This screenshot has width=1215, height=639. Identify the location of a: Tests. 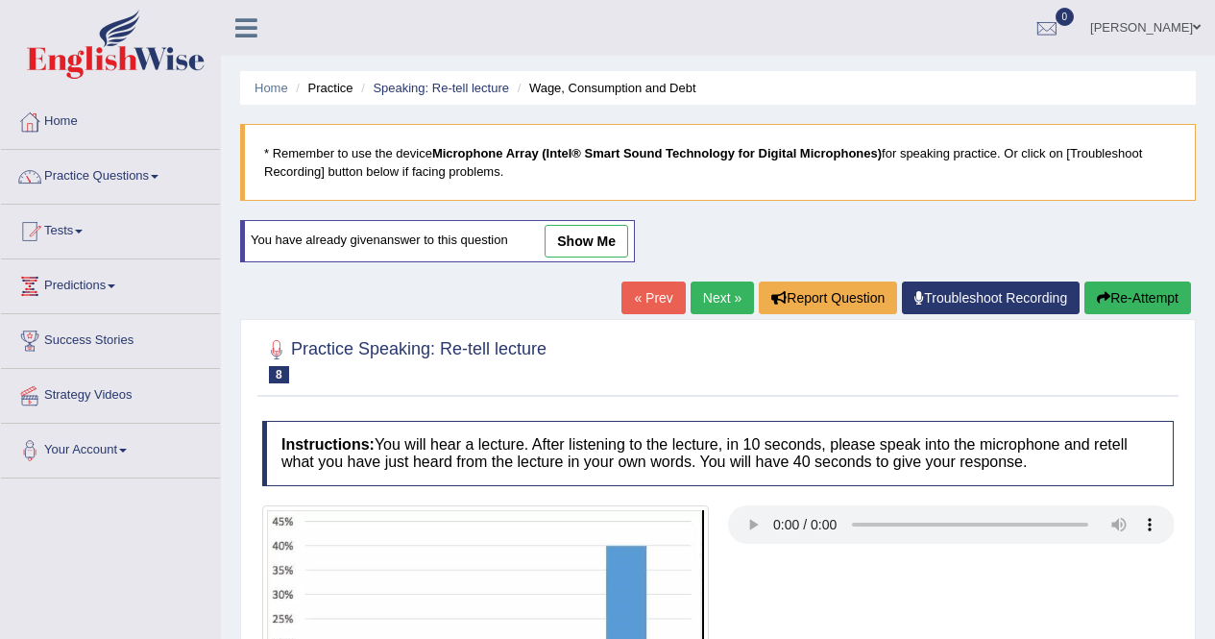
(110, 229).